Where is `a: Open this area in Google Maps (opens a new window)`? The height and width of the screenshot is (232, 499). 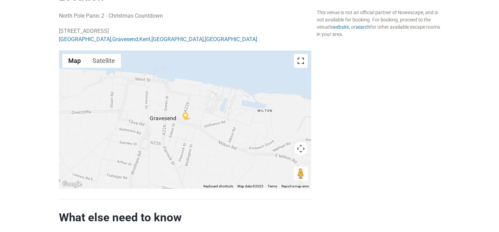
a: Open this area in Google Maps (opens a new window) is located at coordinates (72, 185).